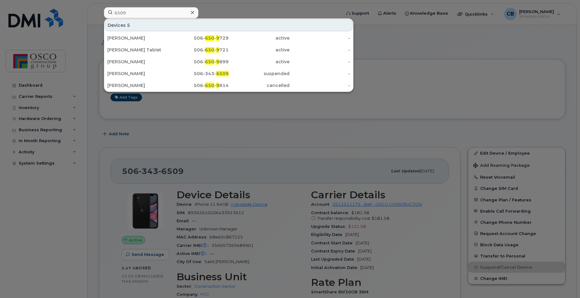 The image size is (580, 298). Describe the element at coordinates (199, 86) in the screenshot. I see `div: 506- - 814` at that location.